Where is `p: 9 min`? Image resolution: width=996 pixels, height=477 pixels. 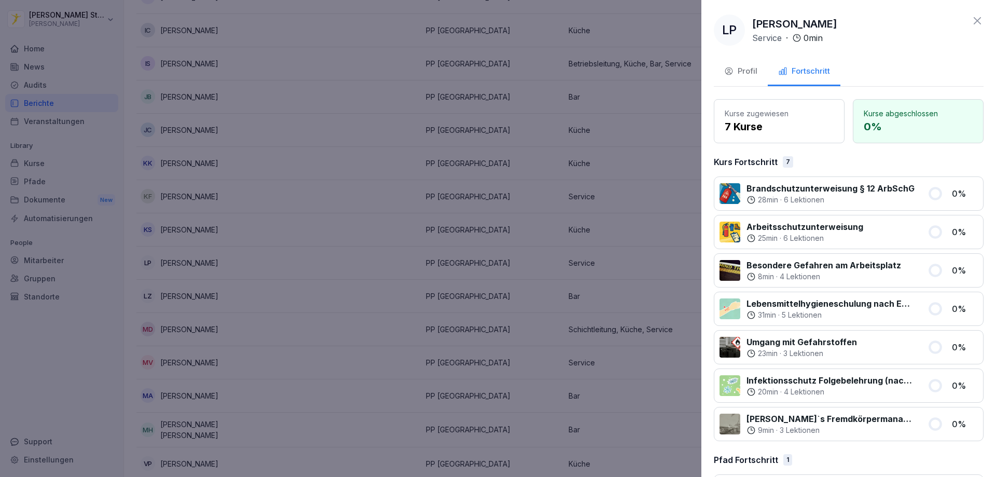 p: 9 min is located at coordinates (766, 430).